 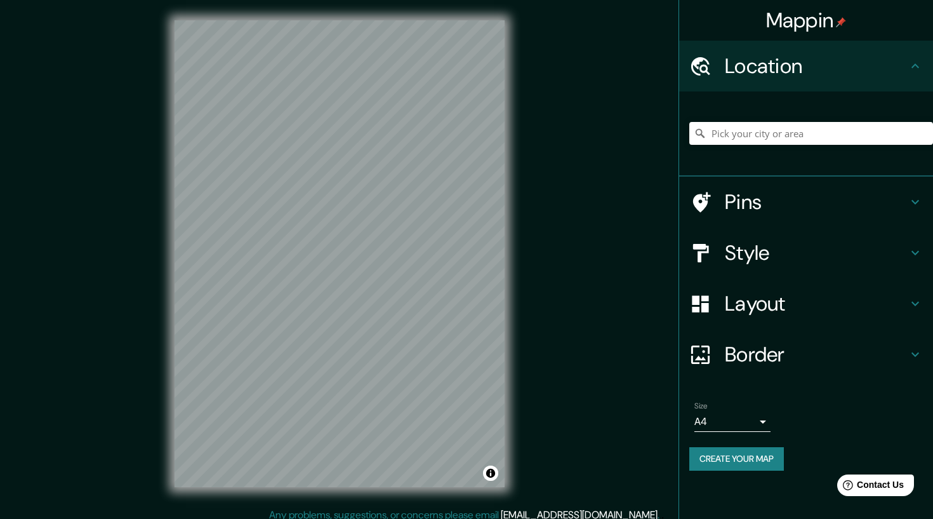 I want to click on h4: Border, so click(x=816, y=354).